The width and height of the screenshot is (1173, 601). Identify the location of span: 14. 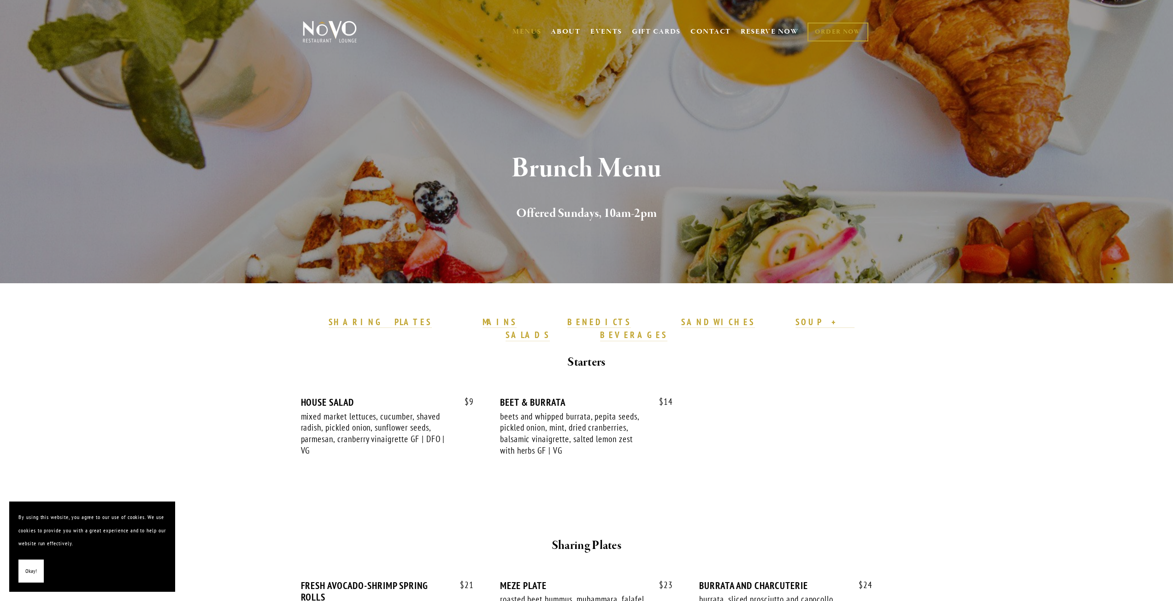
(661, 402).